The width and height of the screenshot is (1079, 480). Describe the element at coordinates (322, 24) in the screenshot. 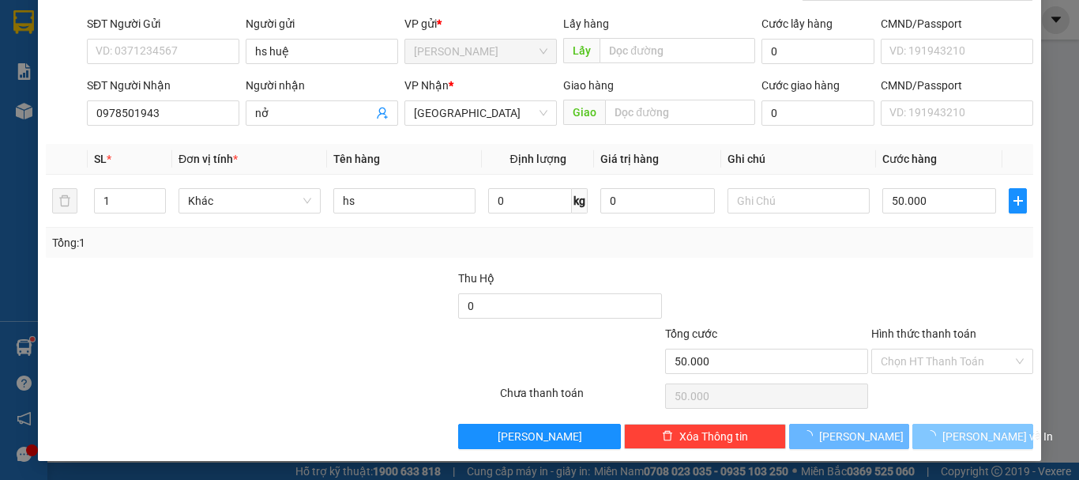

I see `div: Người gửi` at that location.